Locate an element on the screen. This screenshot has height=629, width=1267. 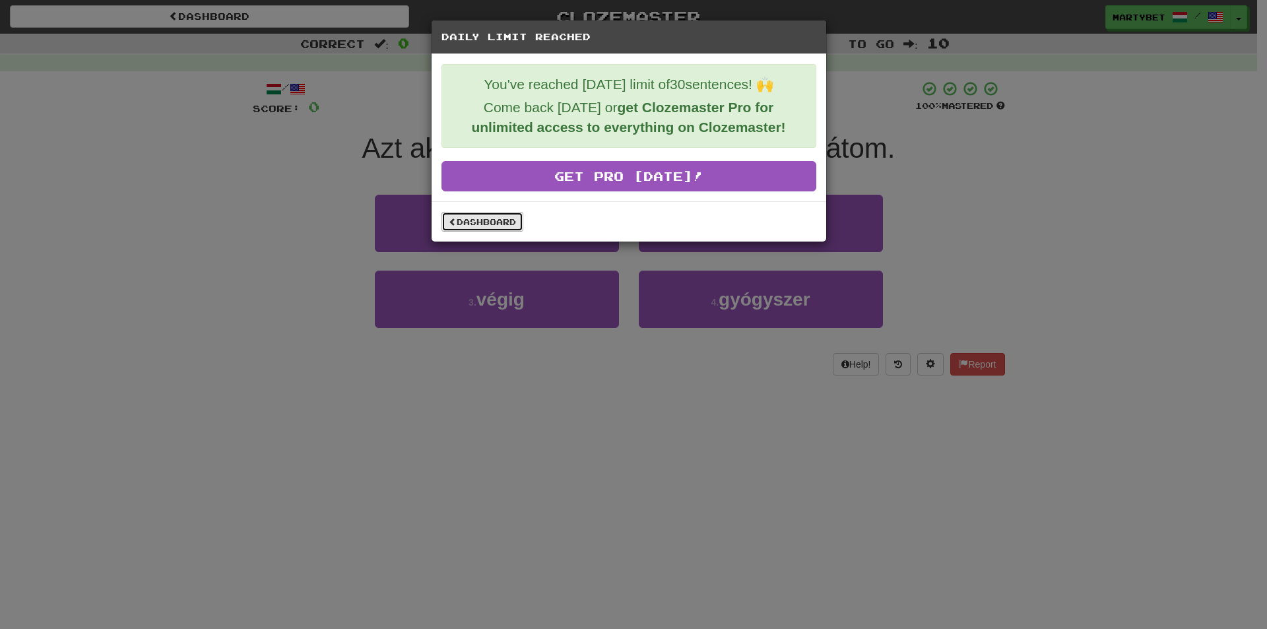
strong: get Clozemaster Pro for unlimited access to everything on Clozemaster! is located at coordinates (628, 117).